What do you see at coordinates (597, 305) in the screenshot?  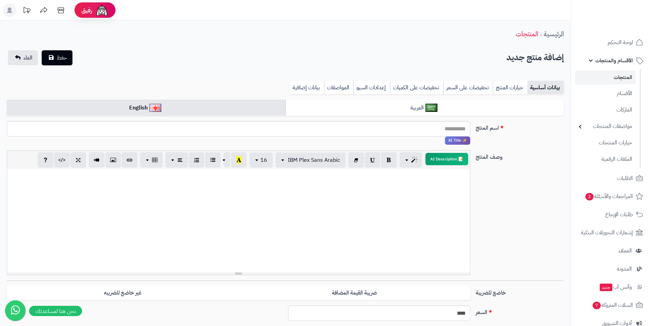 I see `span: 7` at bounding box center [597, 305].